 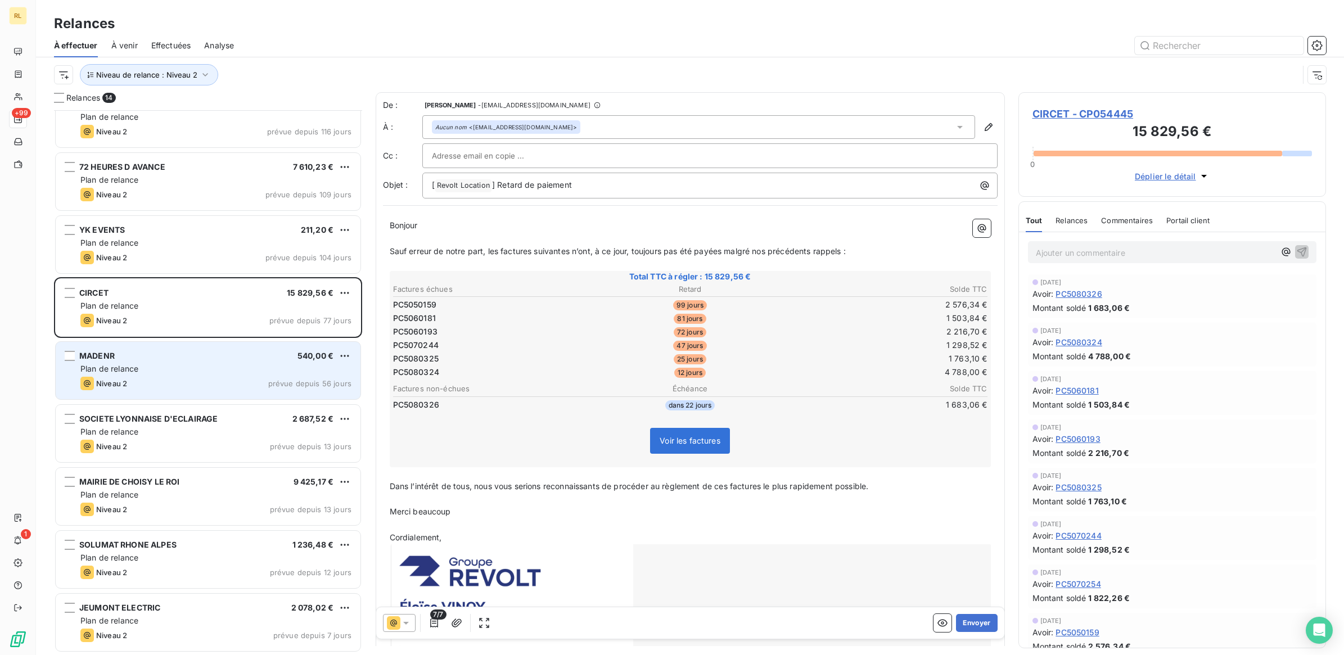 I want to click on em: Aucun nom, so click(x=451, y=127).